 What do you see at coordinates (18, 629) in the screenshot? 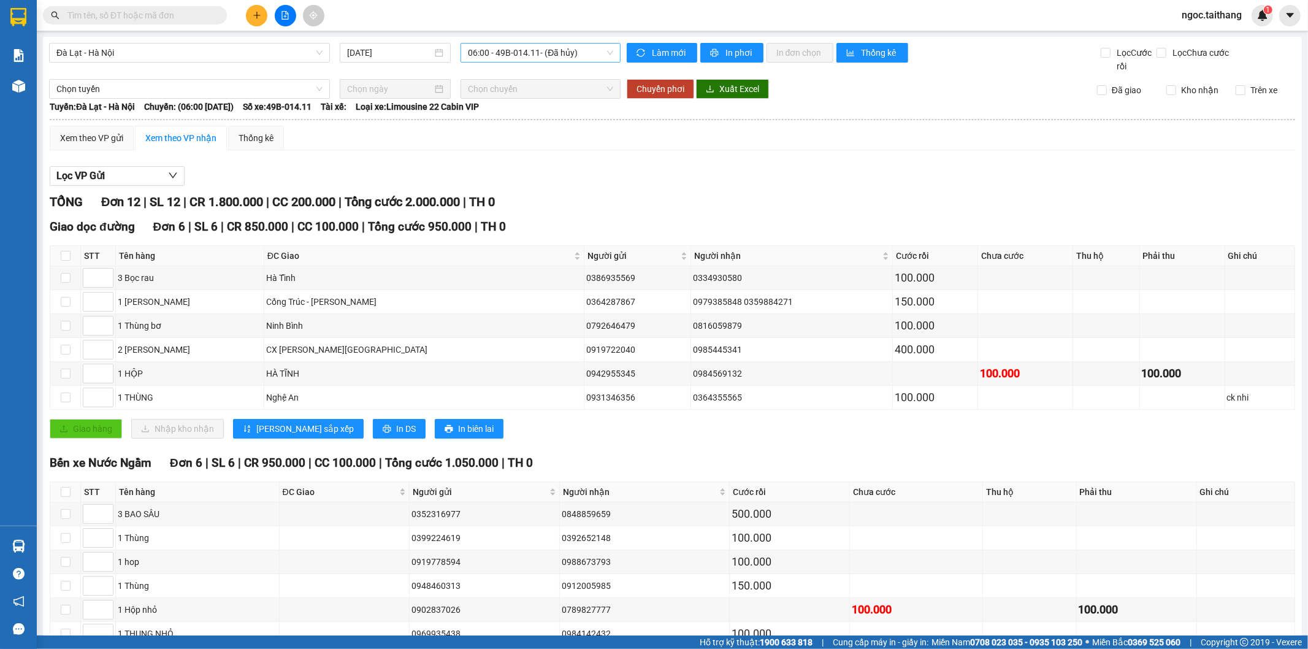
I see `span: message` at bounding box center [18, 629].